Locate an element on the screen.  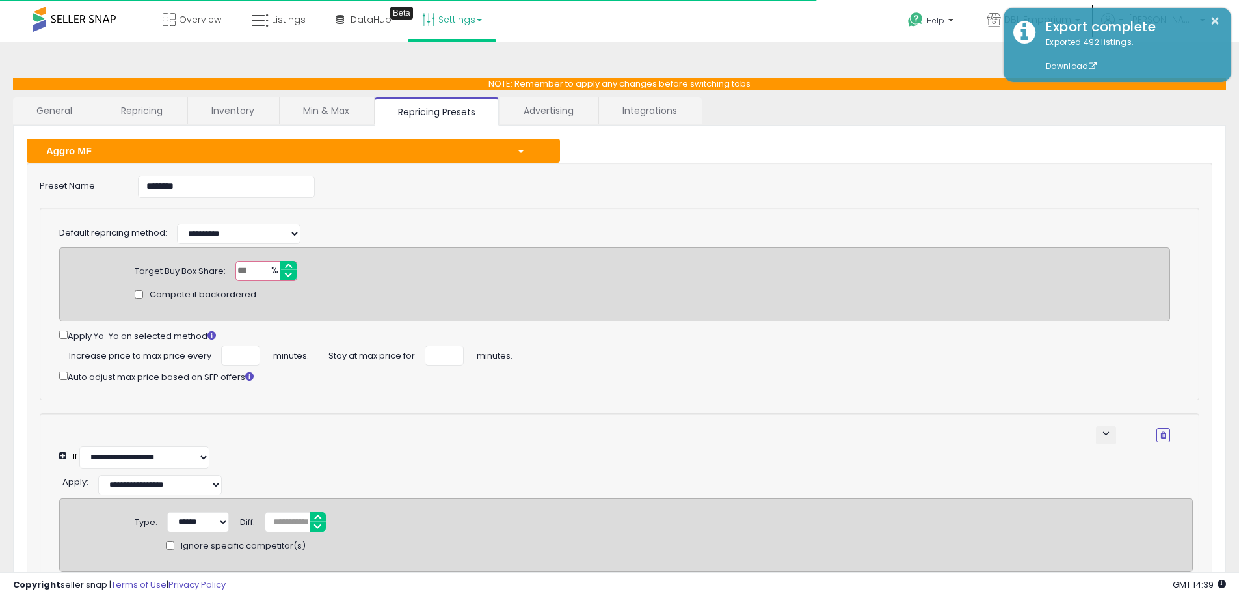
span: Help is located at coordinates (935, 20).